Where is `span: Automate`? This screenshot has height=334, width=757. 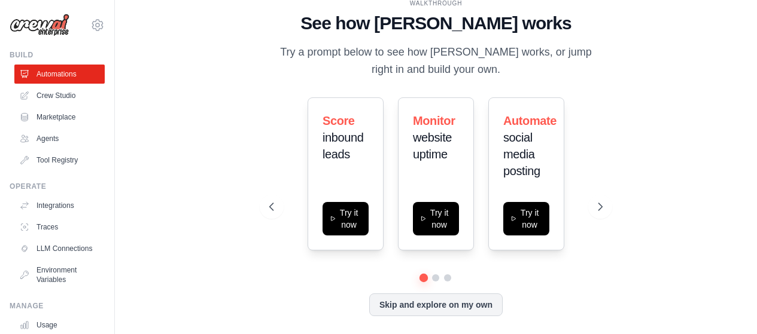 span: Automate is located at coordinates (529, 121).